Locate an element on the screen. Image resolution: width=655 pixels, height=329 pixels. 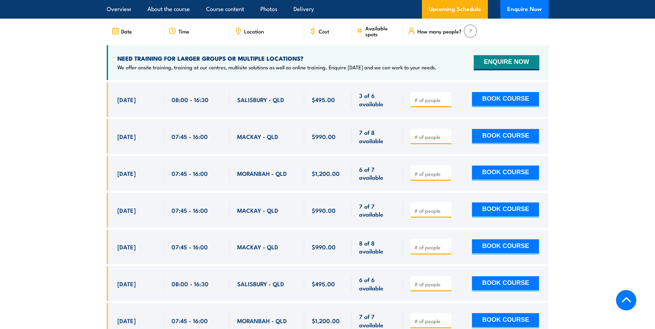
button: ENQUIRE NOW is located at coordinates (506, 63).